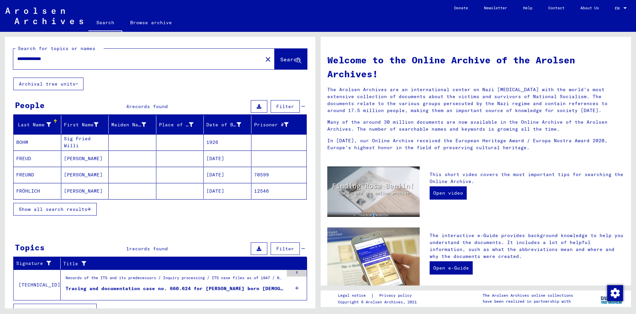 This screenshot has height=314, width=636. Describe the element at coordinates (128, 106) in the screenshot. I see `span: 4` at that location.